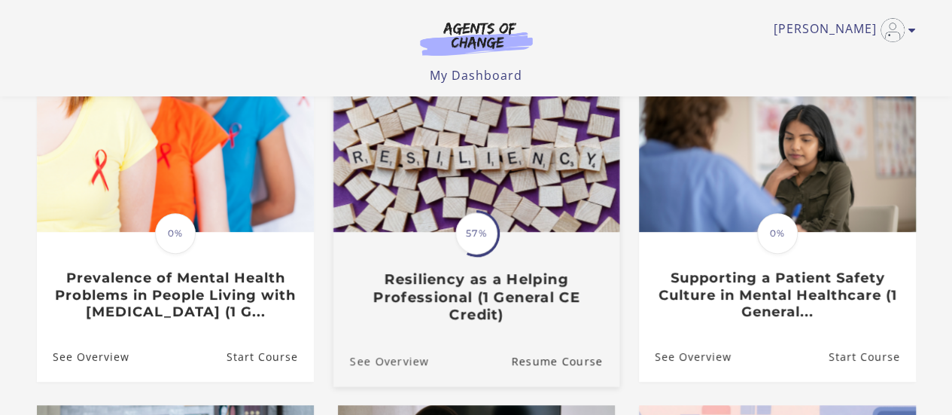 Image resolution: width=952 pixels, height=415 pixels. What do you see at coordinates (476, 75) in the screenshot?
I see `a: My Dashboard` at bounding box center [476, 75].